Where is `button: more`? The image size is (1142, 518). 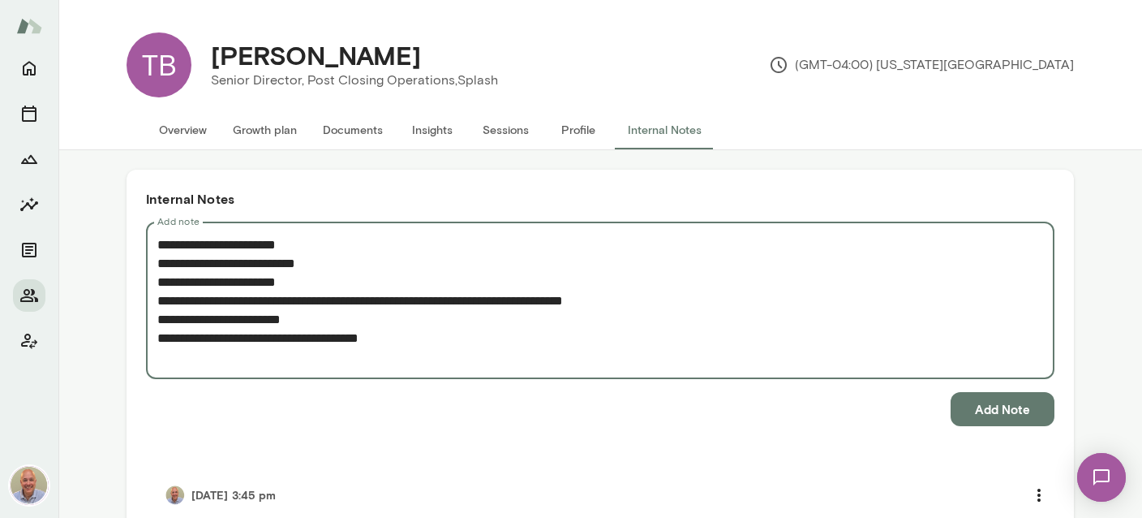
button: more is located at coordinates (1039, 495).